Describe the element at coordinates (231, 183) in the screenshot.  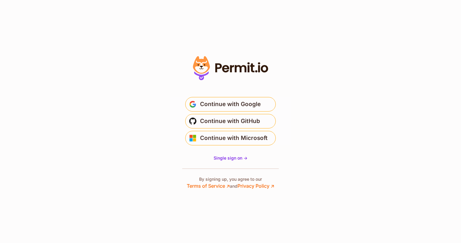
I see `p: By signing up, you agree to our and` at that location.